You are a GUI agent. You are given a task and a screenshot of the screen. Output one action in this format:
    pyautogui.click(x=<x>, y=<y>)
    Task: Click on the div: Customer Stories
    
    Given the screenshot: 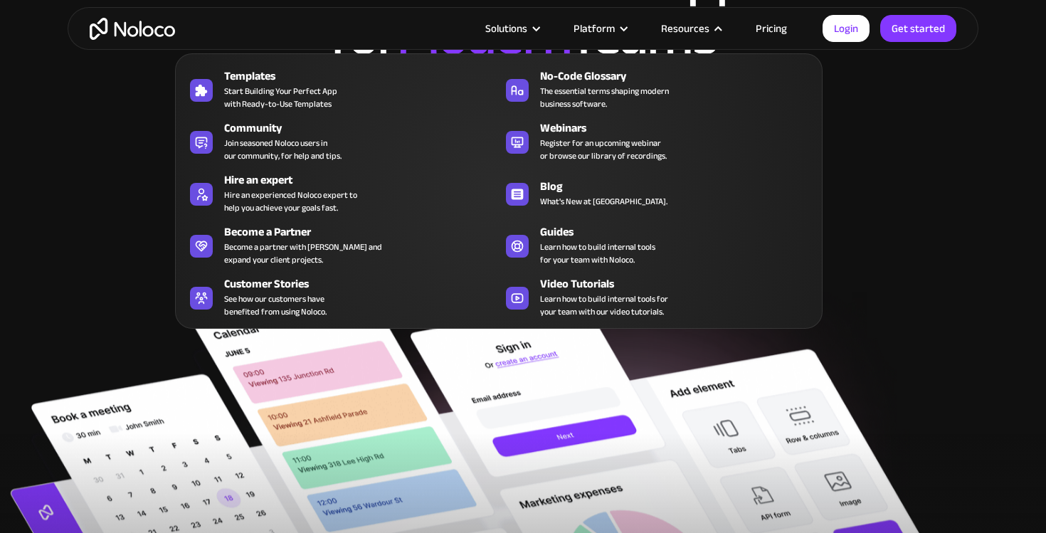 What is the action you would take?
    pyautogui.click(x=364, y=284)
    